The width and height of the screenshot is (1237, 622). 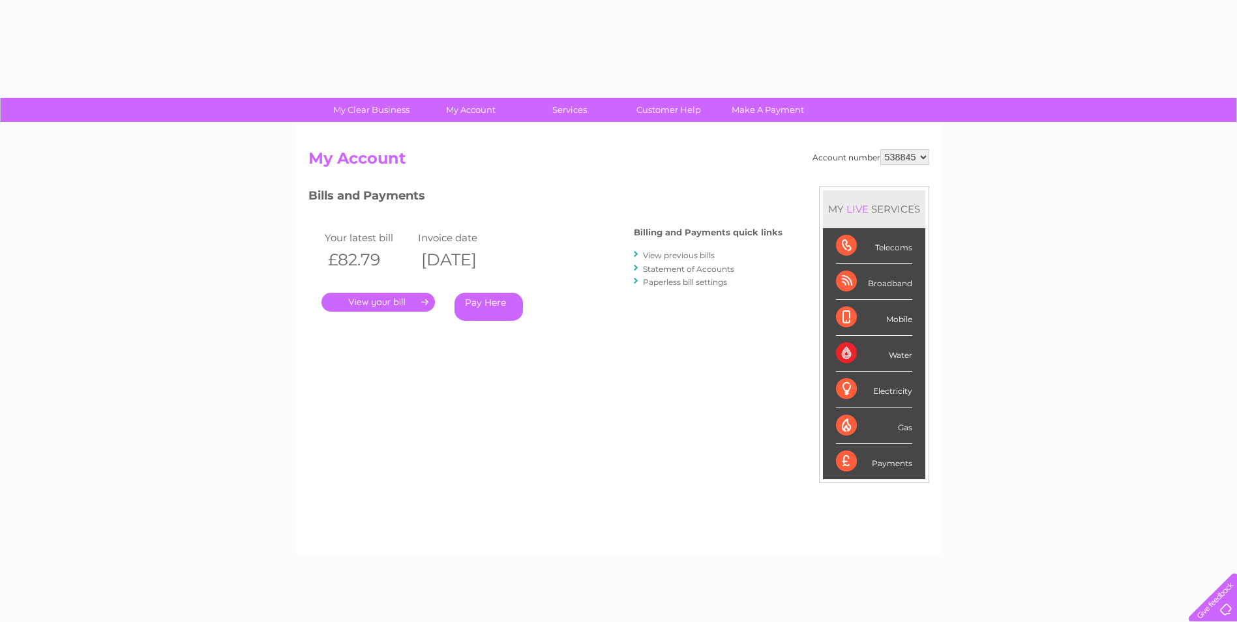 What do you see at coordinates (708, 232) in the screenshot?
I see `h4: Billing and Payments quick links` at bounding box center [708, 232].